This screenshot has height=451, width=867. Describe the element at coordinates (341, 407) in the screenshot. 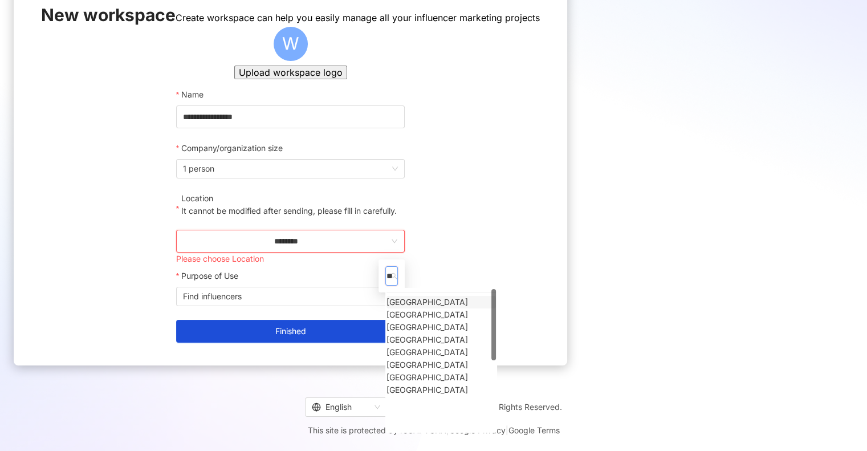

I see `div: English` at that location.